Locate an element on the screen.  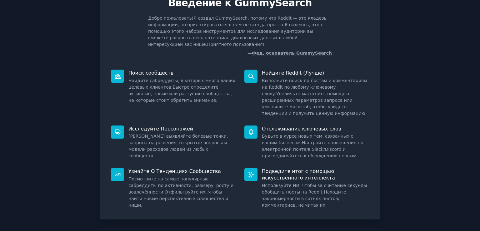
ya-tr-span: Отслеживание ключевых слов is located at coordinates (301, 129).